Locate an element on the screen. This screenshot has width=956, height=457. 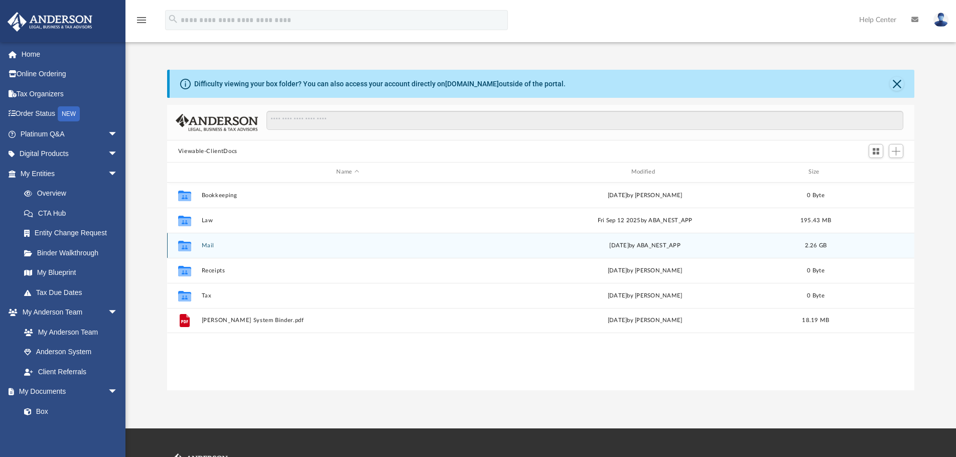
a: Tax Organizers is located at coordinates (70, 94).